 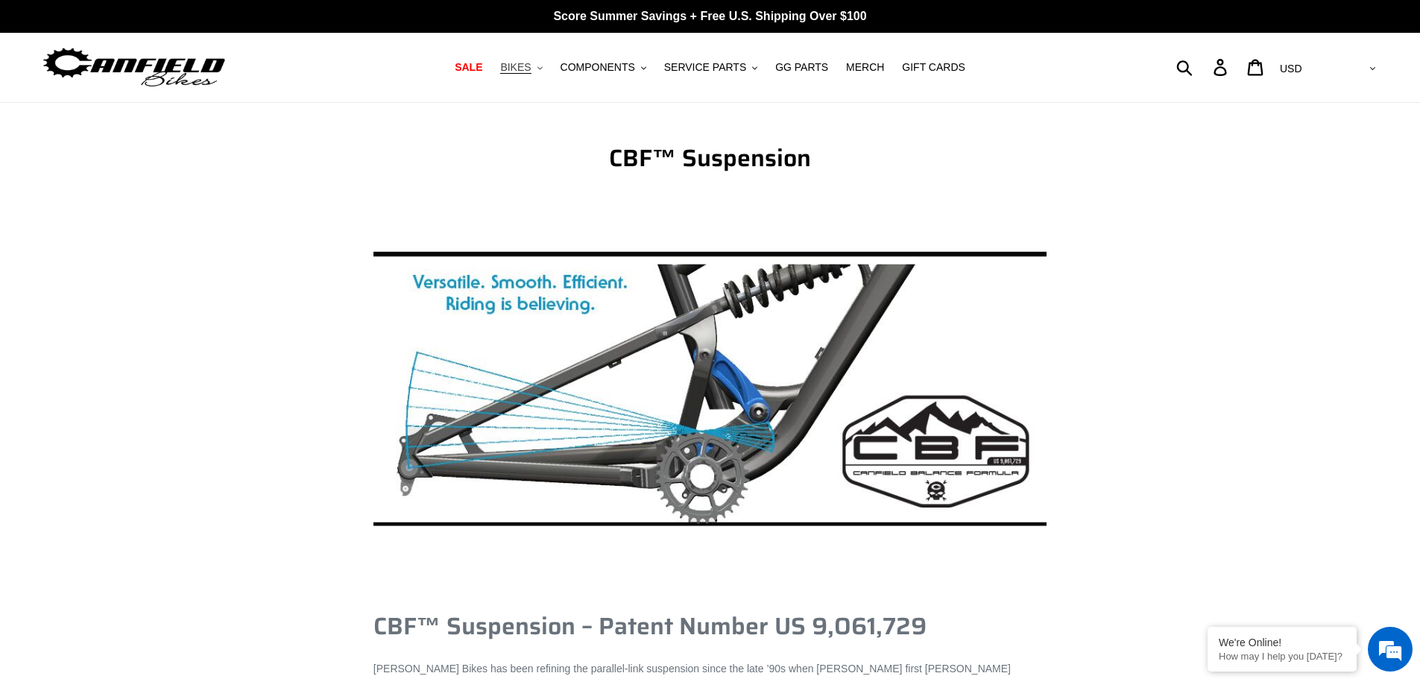 I want to click on div: We're Online!, so click(x=1282, y=642).